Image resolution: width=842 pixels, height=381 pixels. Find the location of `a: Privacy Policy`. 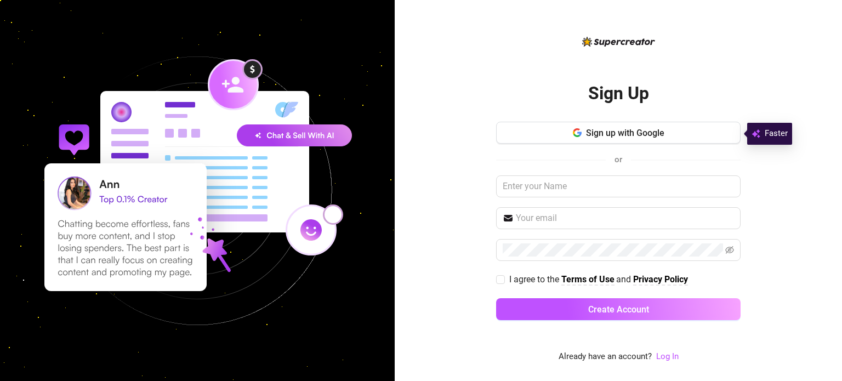

a: Privacy Policy is located at coordinates (661, 280).